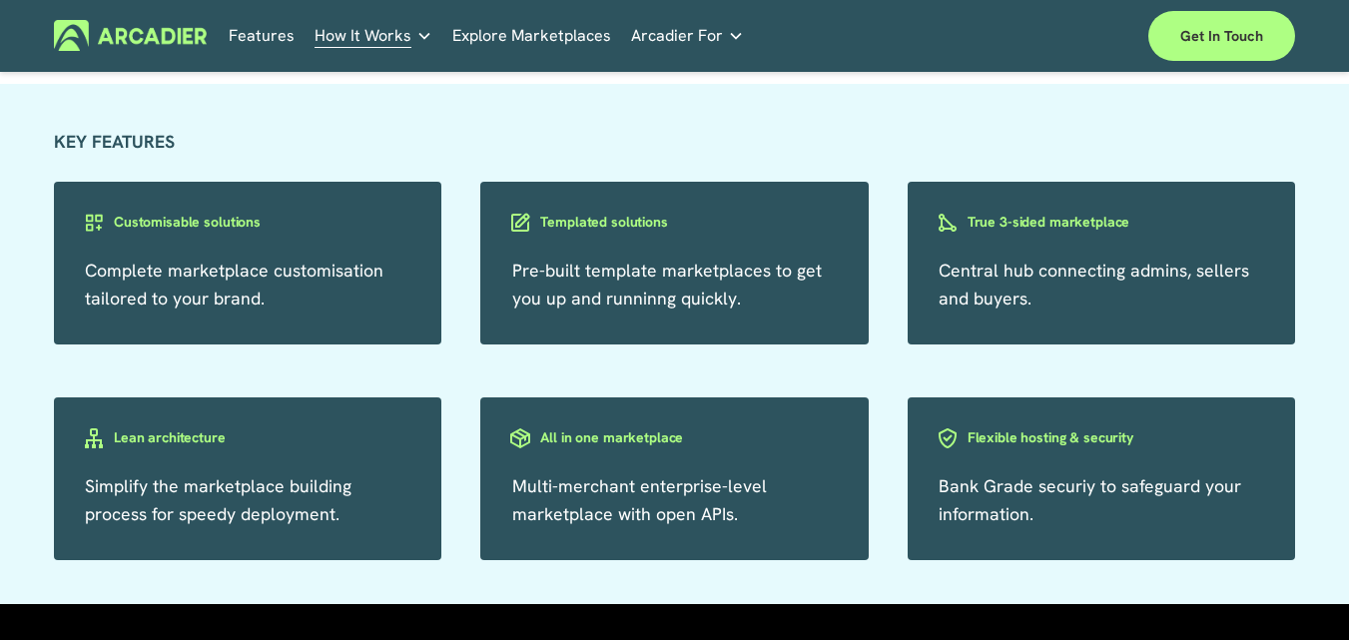  Describe the element at coordinates (262, 35) in the screenshot. I see `a: Features` at that location.